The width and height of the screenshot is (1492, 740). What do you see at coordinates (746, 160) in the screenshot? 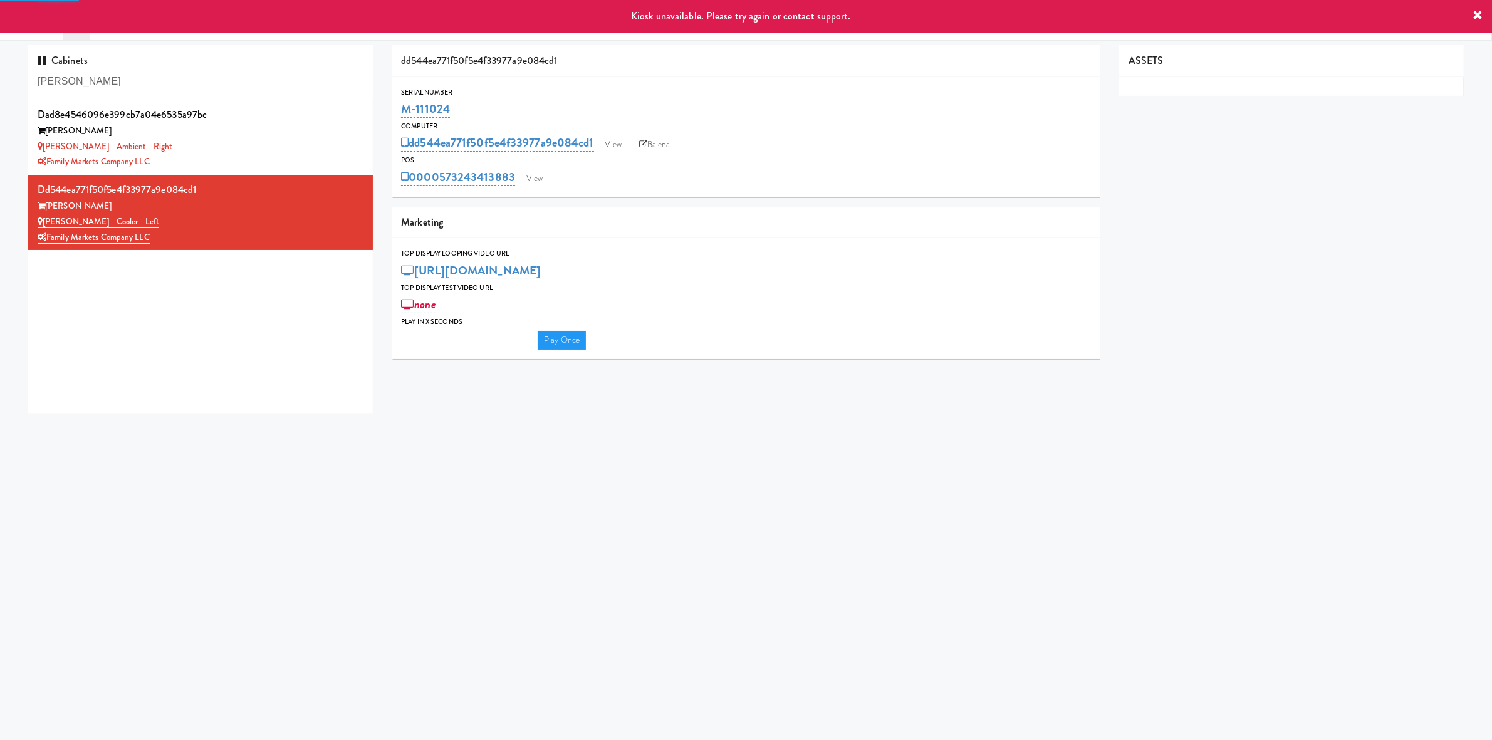
I see `div: POS` at bounding box center [746, 160].